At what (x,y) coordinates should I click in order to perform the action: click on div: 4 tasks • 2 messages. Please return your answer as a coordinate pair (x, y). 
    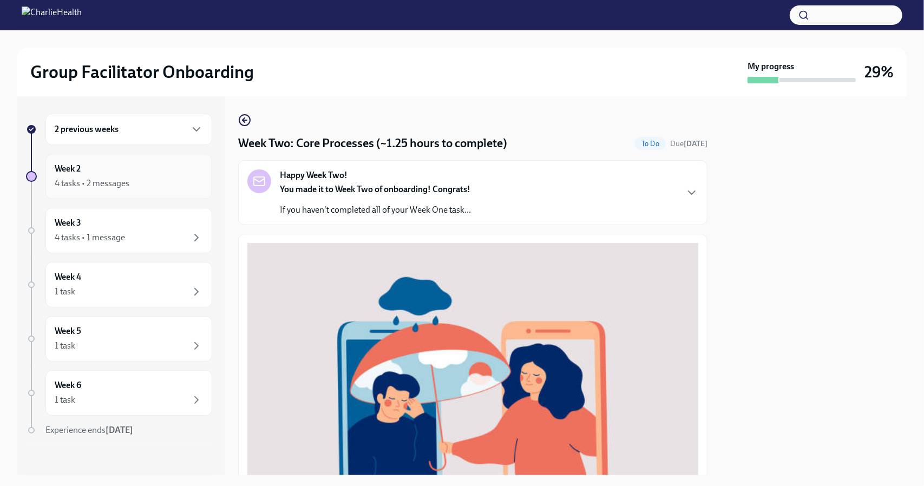
    Looking at the image, I should click on (92, 183).